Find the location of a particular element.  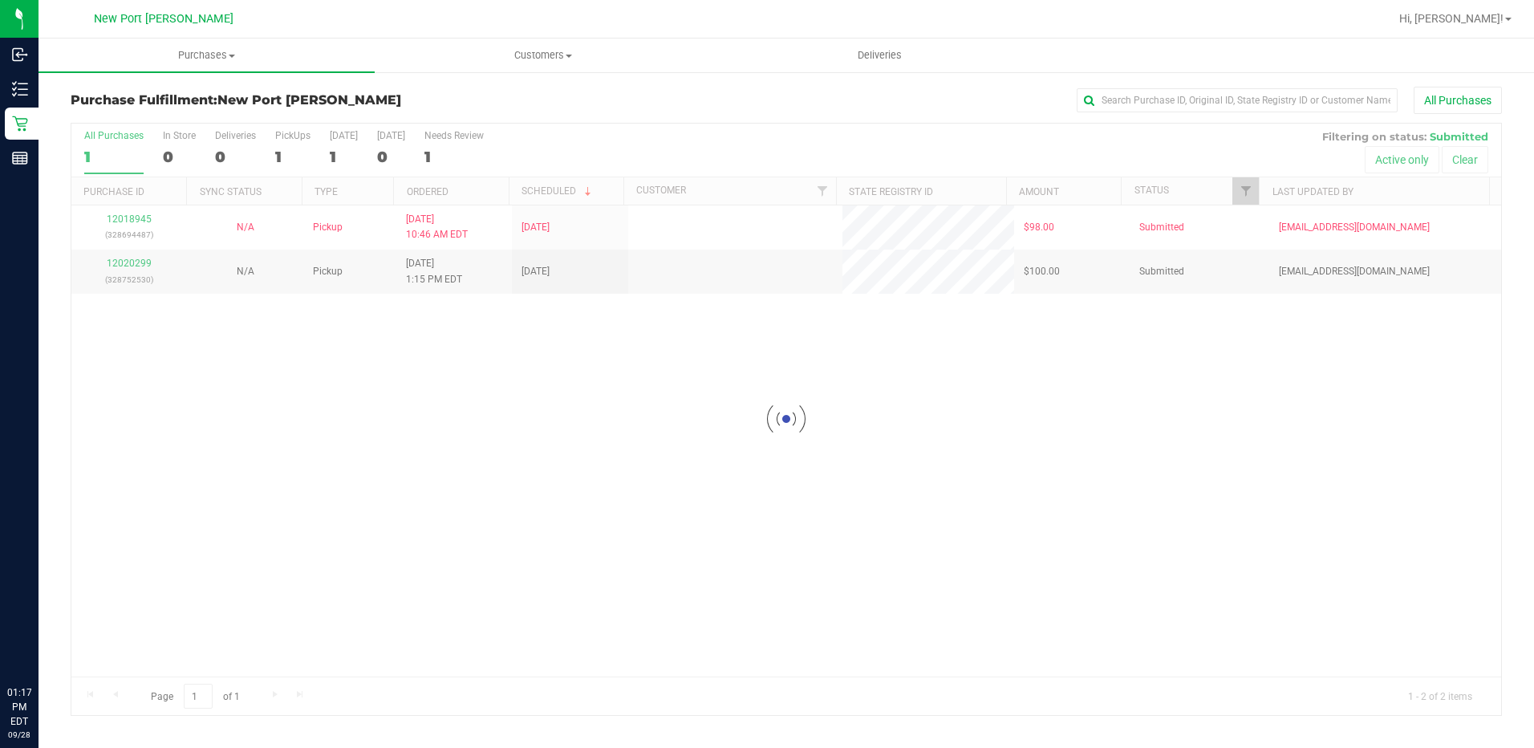

p: 01:17 PM EDT is located at coordinates (19, 707).